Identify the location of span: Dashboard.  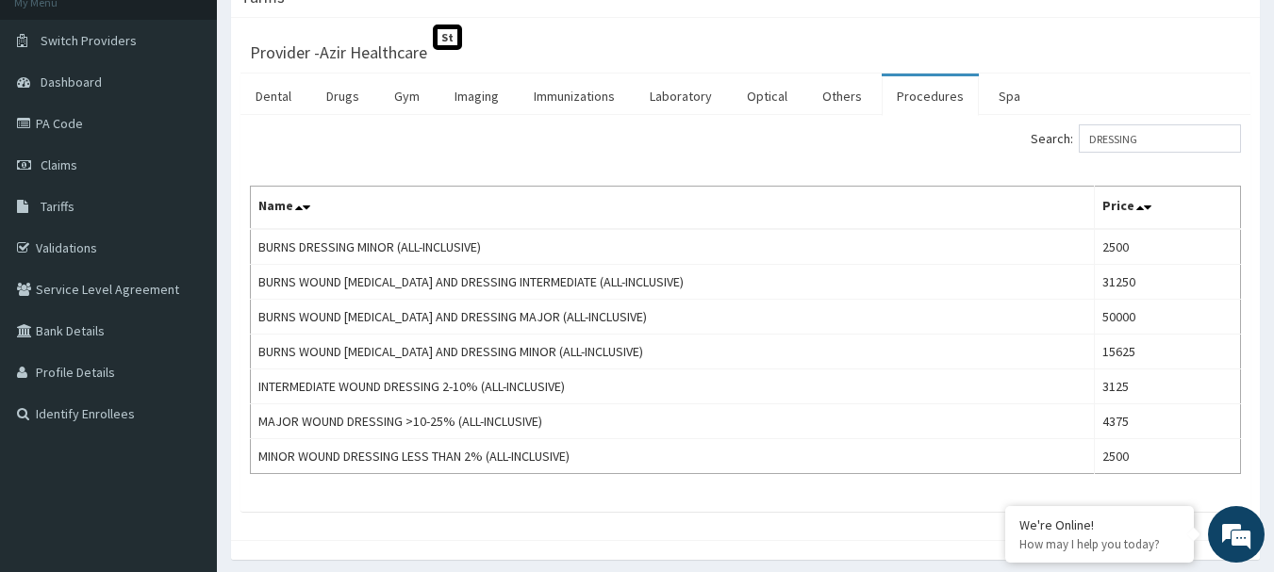
(71, 82).